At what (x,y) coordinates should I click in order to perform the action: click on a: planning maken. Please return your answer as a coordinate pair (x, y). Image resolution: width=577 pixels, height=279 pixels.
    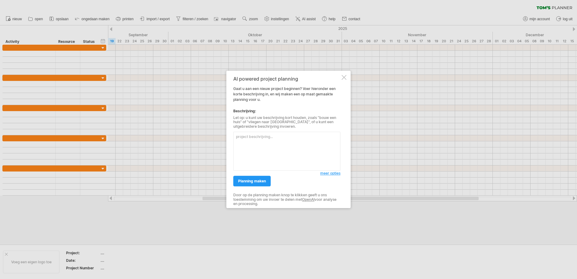
    Looking at the image, I should click on (252, 181).